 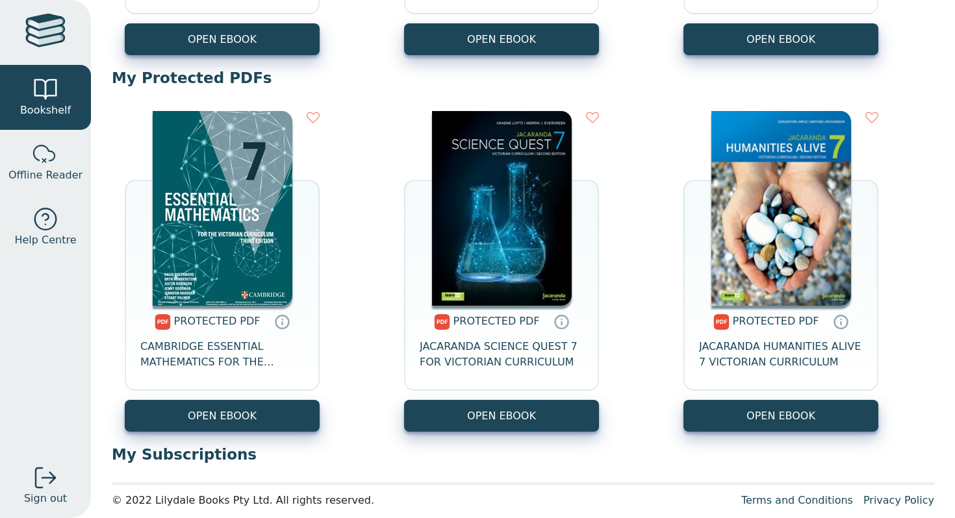 I want to click on div: © 2022 Lilydale Books Pty Ltd. All rights reserved., so click(x=421, y=501).